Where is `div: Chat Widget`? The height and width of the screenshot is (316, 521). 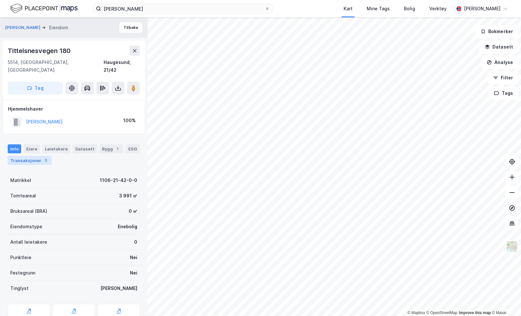 div: Chat Widget is located at coordinates (505, 300).